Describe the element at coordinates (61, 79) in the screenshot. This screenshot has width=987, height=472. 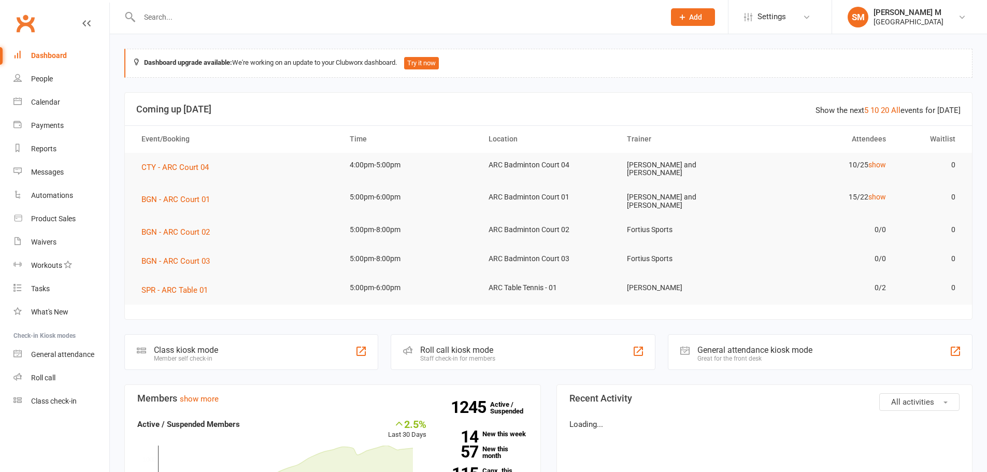
I see `a: People` at that location.